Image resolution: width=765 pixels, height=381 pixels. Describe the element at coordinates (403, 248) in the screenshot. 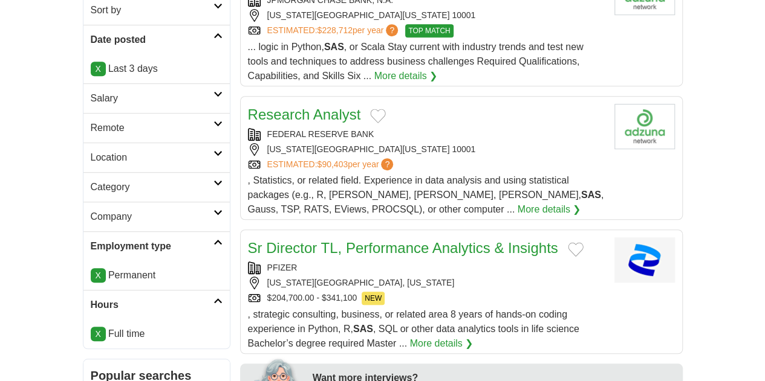

I see `a: Sr Director TL, Performance Analytics & Insights` at that location.